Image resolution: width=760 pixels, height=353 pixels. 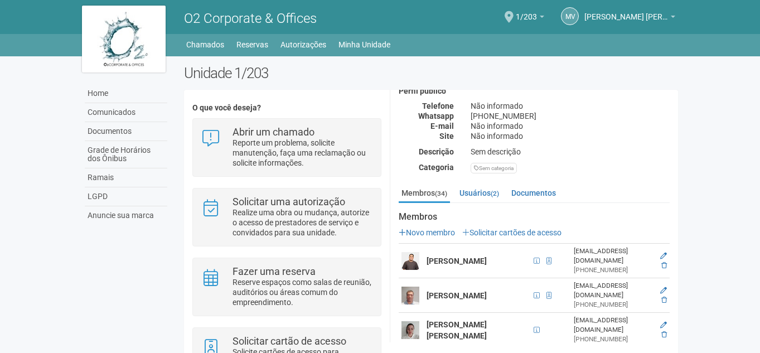 I want to click on h2: Unidade 1/203, so click(x=431, y=73).